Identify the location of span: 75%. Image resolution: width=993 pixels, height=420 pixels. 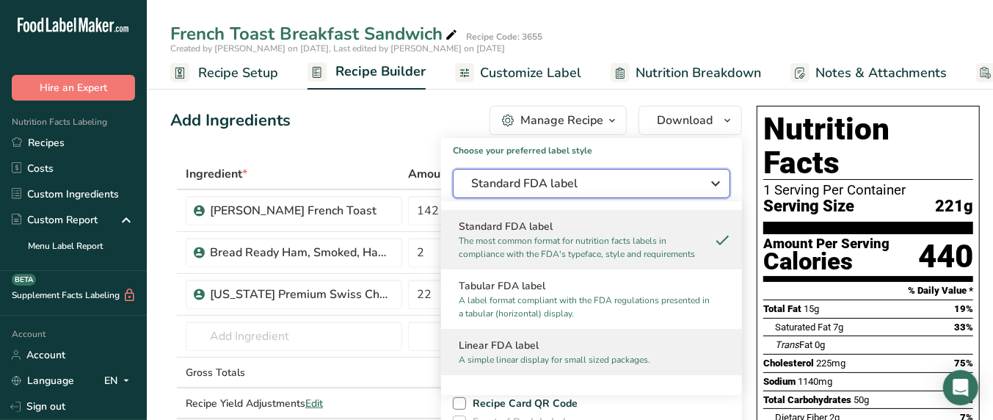
(964, 363).